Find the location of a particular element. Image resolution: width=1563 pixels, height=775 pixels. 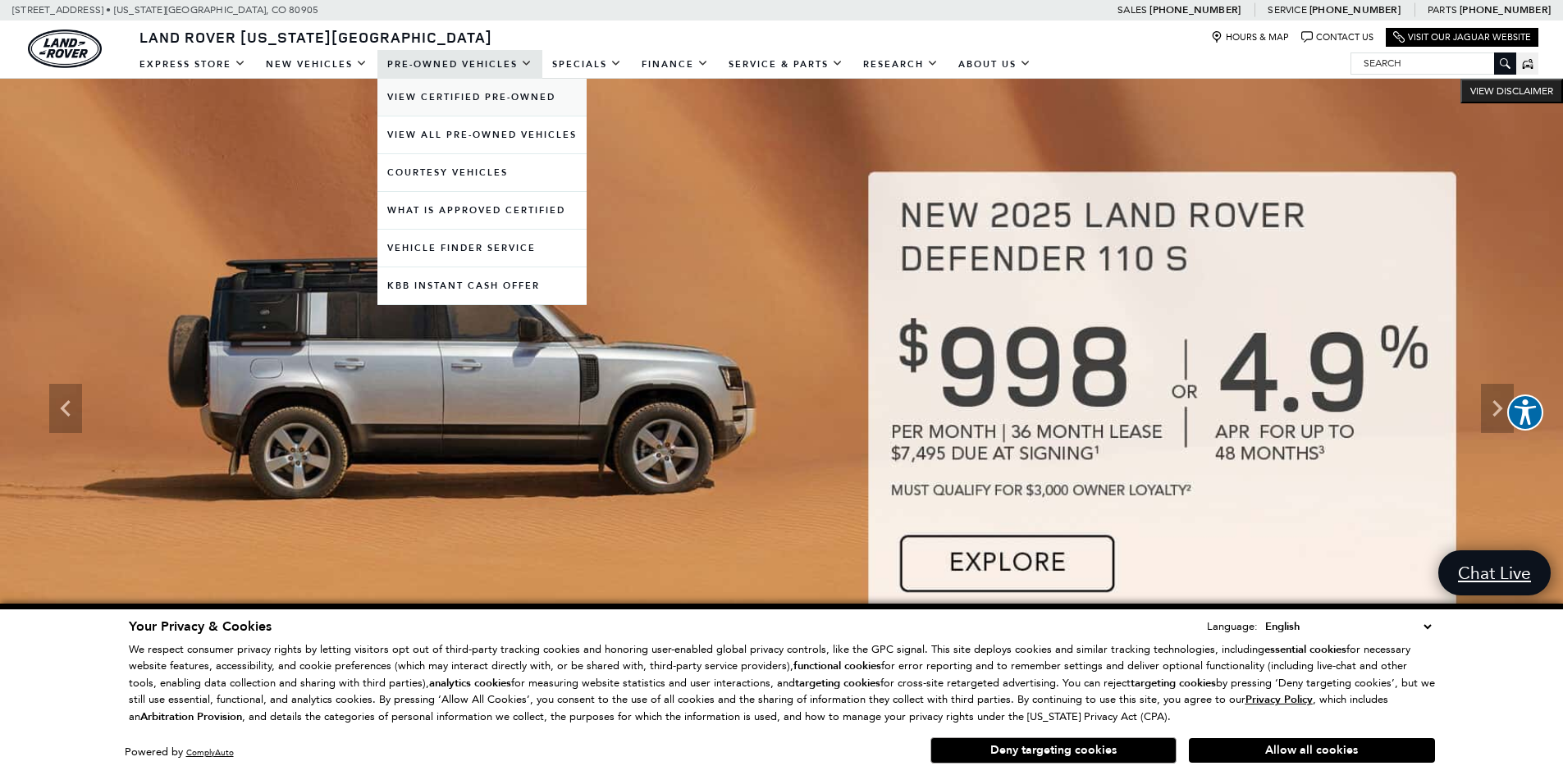

a: Service & Parts is located at coordinates (786, 64).